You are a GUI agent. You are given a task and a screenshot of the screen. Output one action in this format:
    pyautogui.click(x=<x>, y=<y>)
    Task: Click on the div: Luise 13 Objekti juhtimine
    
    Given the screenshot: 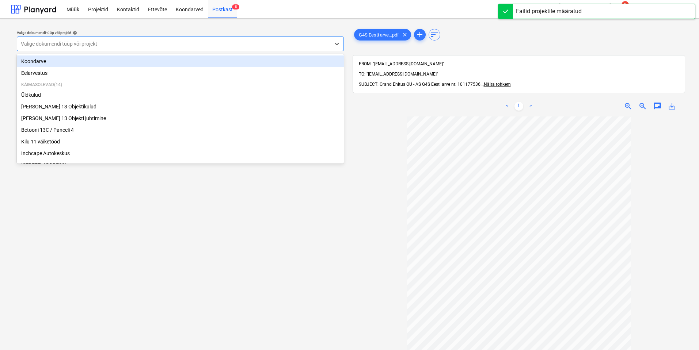 What is the action you would take?
    pyautogui.click(x=180, y=118)
    